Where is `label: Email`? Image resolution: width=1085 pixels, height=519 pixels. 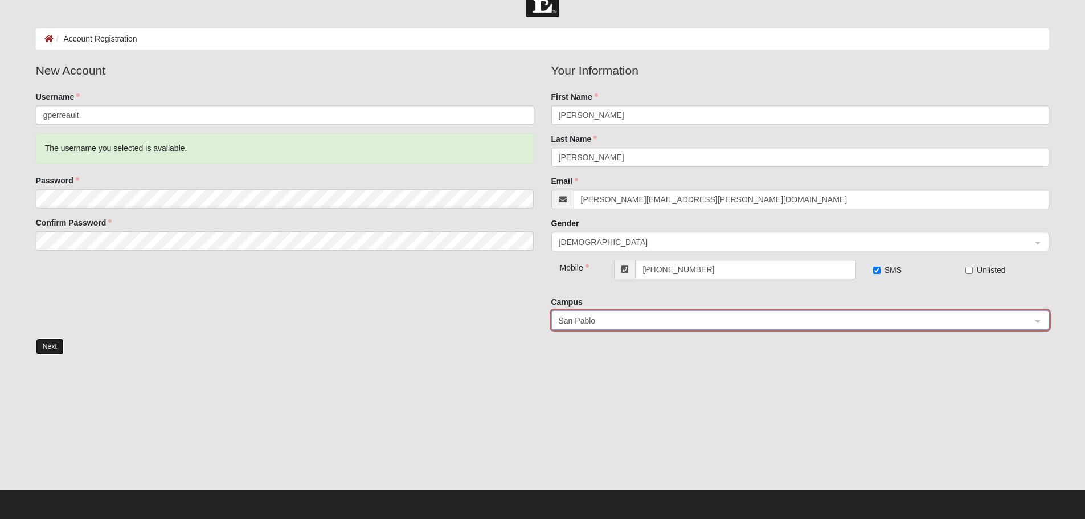 label: Email is located at coordinates (565, 181).